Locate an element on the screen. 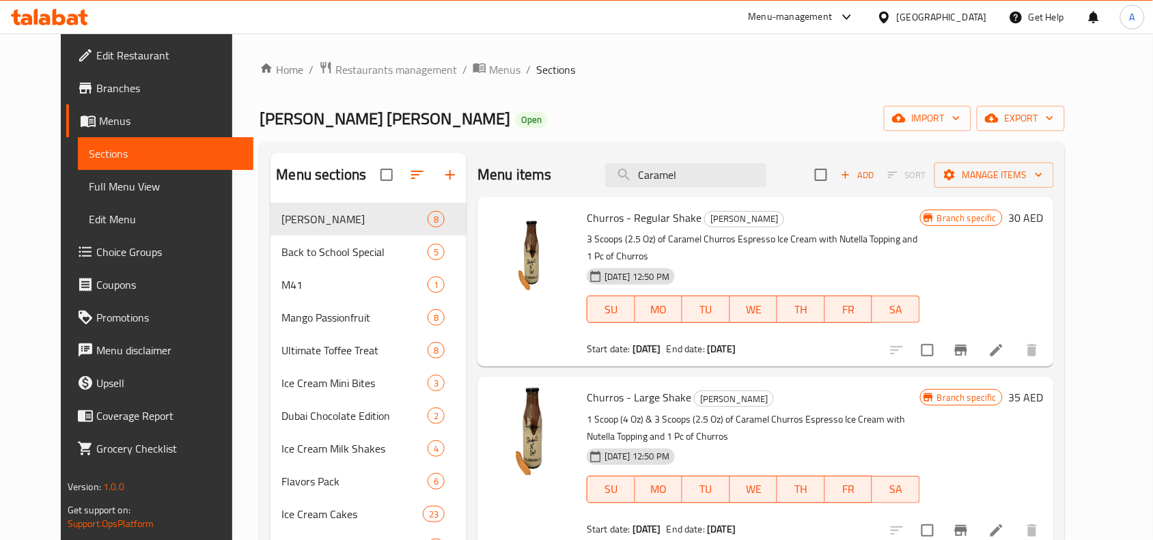 The image size is (1153, 540). button: FR is located at coordinates (849, 309).